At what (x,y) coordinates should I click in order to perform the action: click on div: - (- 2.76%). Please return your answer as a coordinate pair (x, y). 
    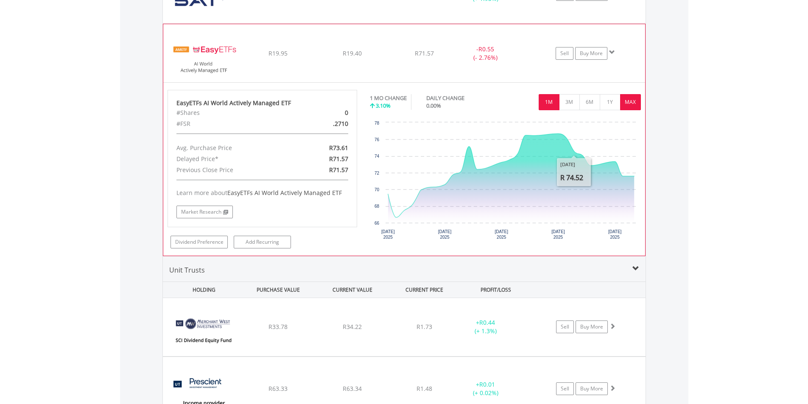
    Looking at the image, I should click on (485, 53).